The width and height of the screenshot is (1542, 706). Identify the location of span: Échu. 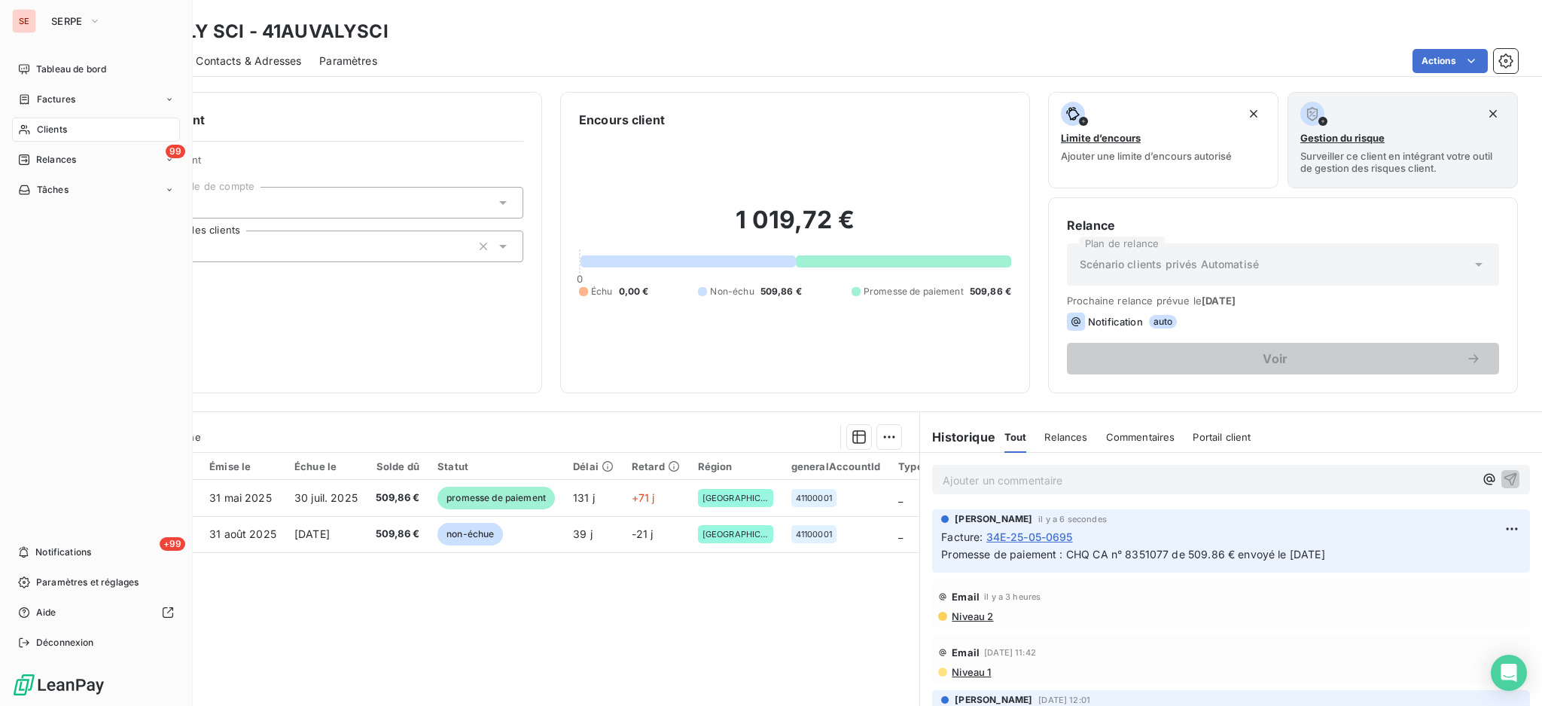
(602, 291).